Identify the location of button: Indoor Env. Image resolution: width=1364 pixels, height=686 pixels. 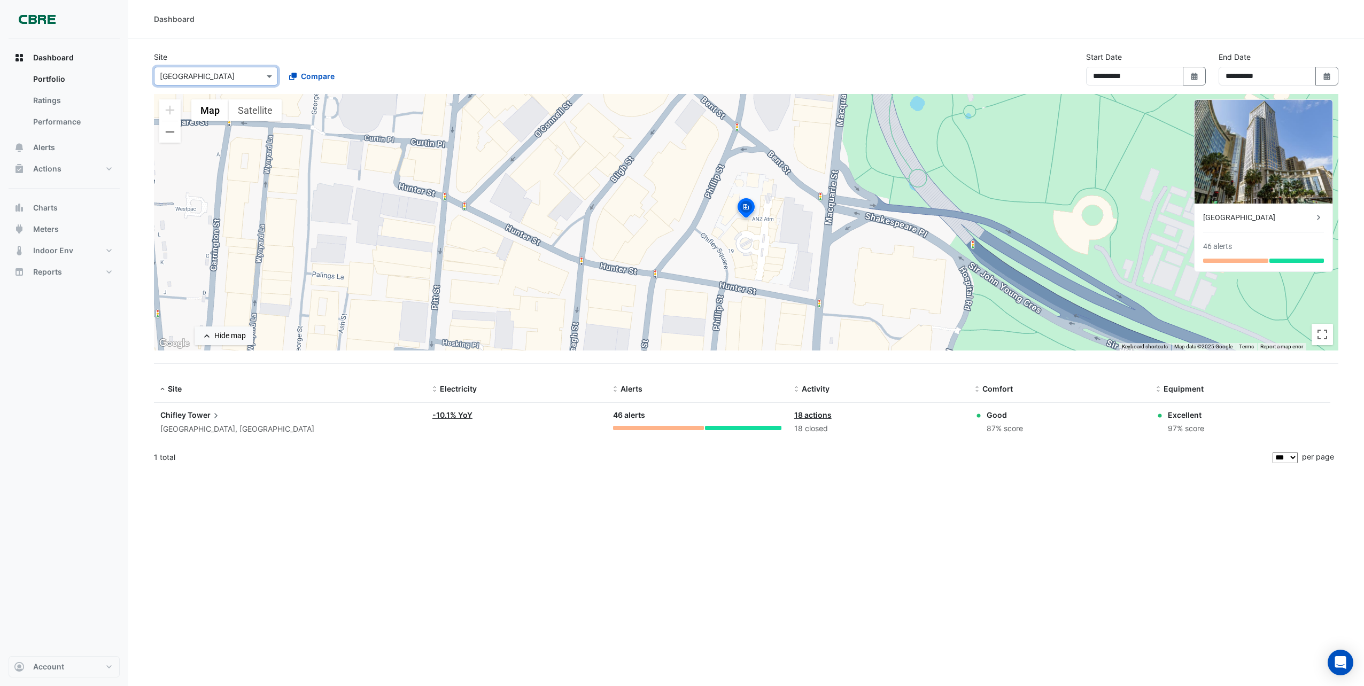
(64, 251).